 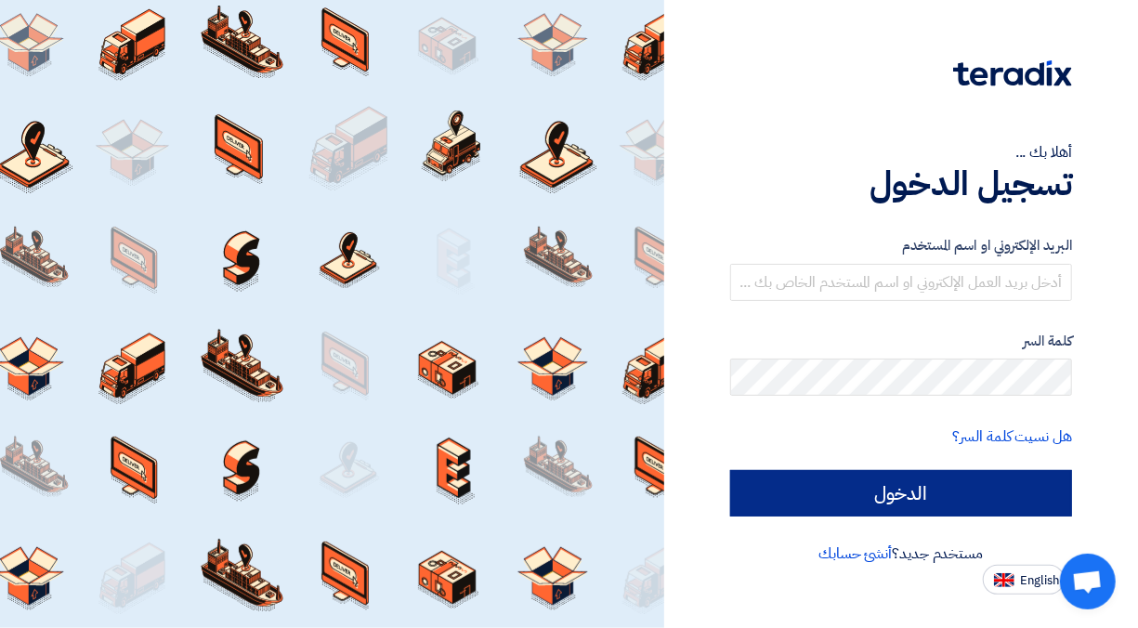 I want to click on a: أنشئ حسابك, so click(x=855, y=554).